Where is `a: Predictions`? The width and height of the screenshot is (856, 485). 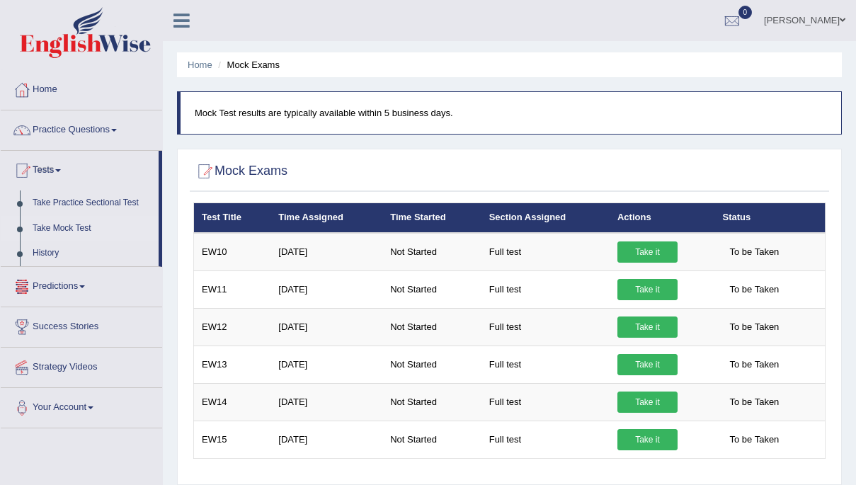
a: Predictions is located at coordinates (81, 285).